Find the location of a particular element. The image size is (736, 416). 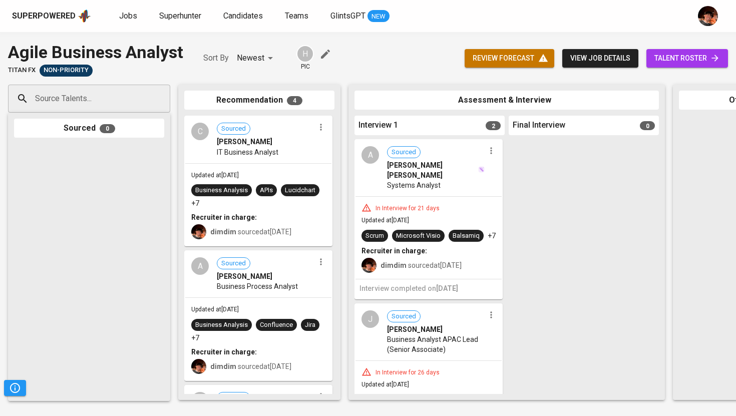

span: view job details is located at coordinates (600, 58).